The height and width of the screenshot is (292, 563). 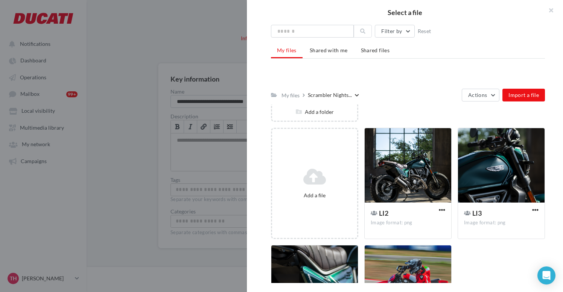 I want to click on div: Open Intercom Messenger, so click(x=546, y=276).